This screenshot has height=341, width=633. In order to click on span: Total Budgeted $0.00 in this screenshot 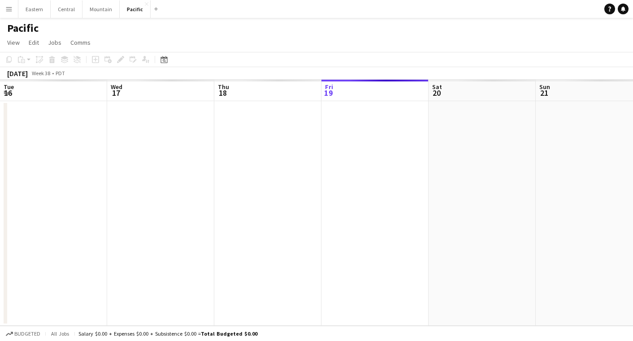, I will do `click(229, 334)`.